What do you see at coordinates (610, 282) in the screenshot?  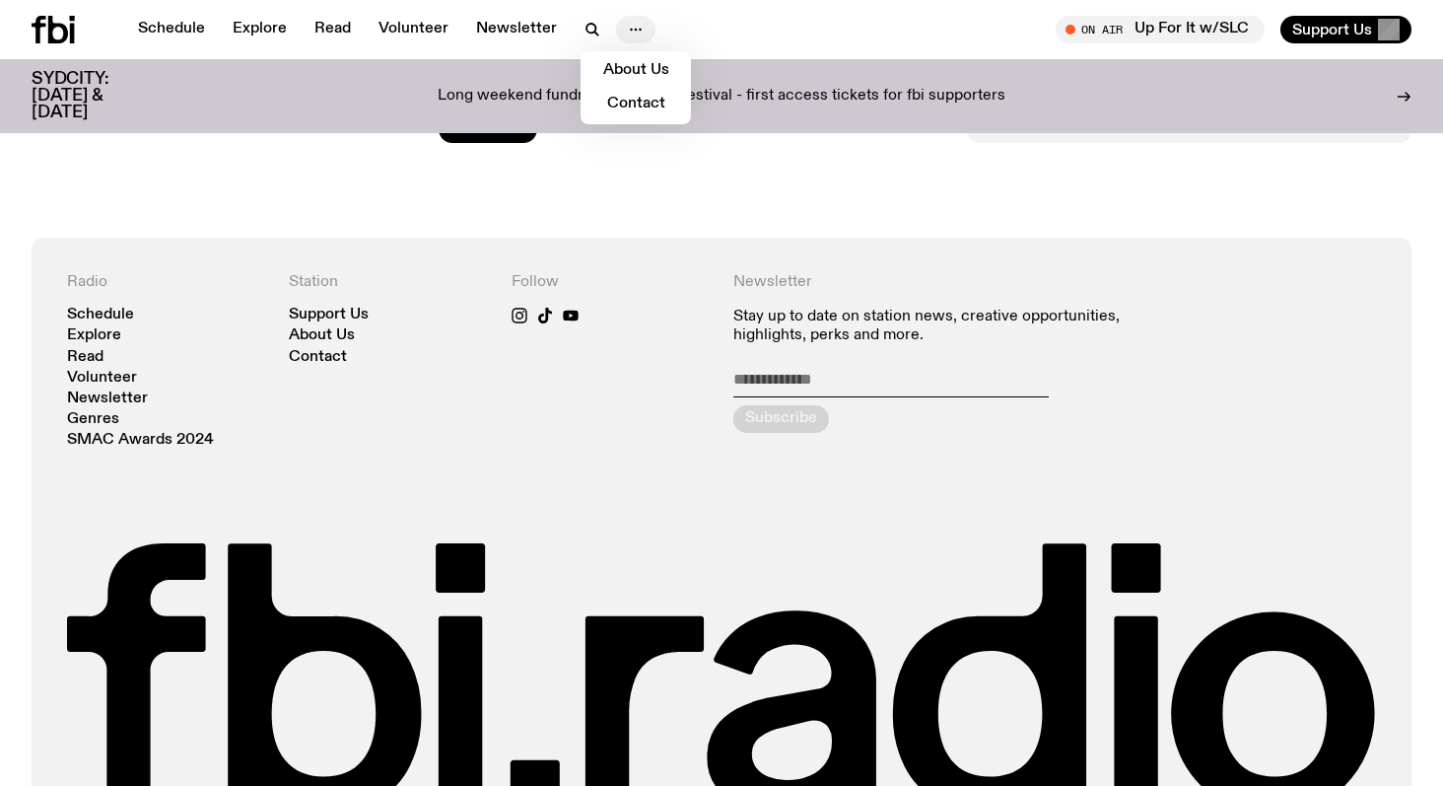 I see `h4: Follow` at bounding box center [610, 282].